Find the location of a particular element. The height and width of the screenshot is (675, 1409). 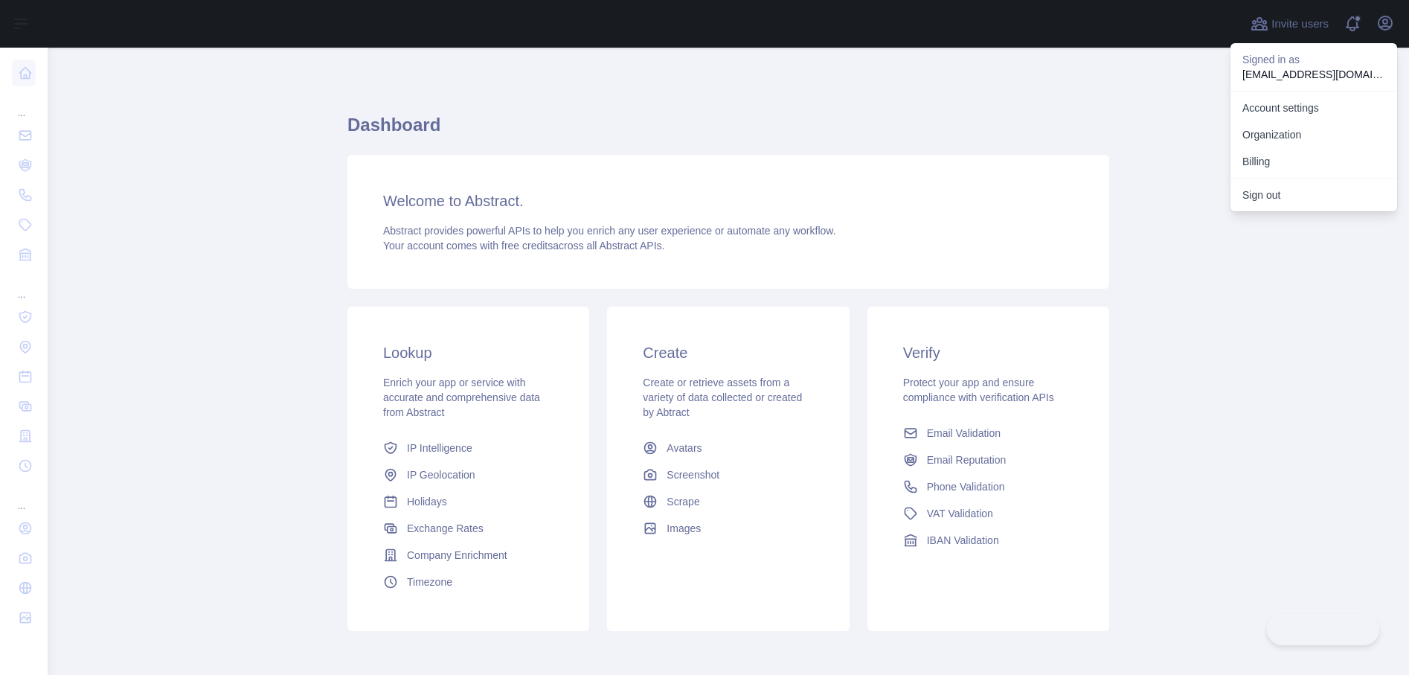

span: IBAN Validation is located at coordinates (963, 540).